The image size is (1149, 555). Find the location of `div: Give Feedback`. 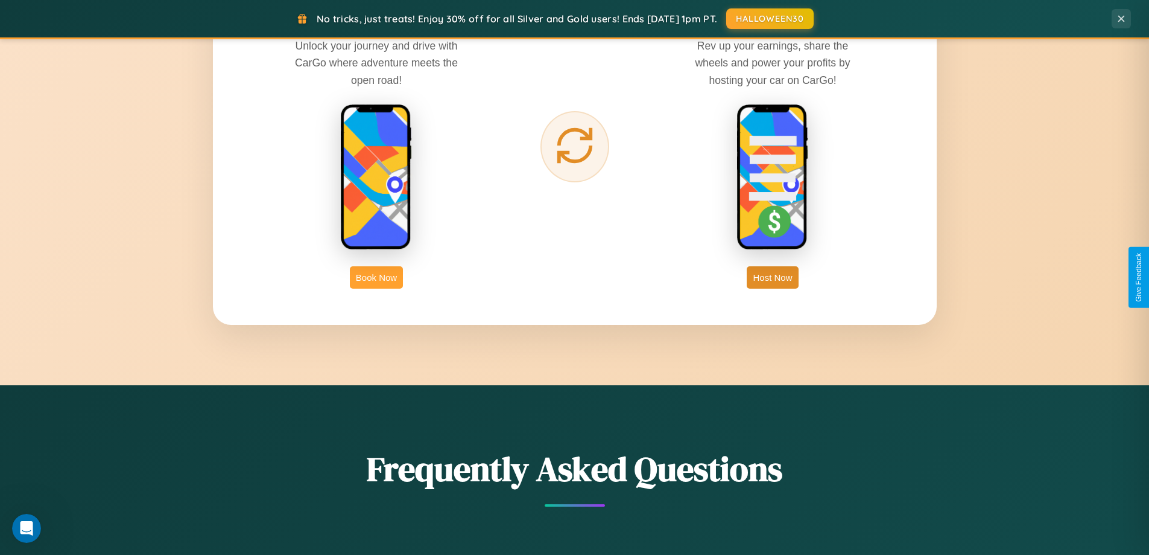

div: Give Feedback is located at coordinates (1139, 277).